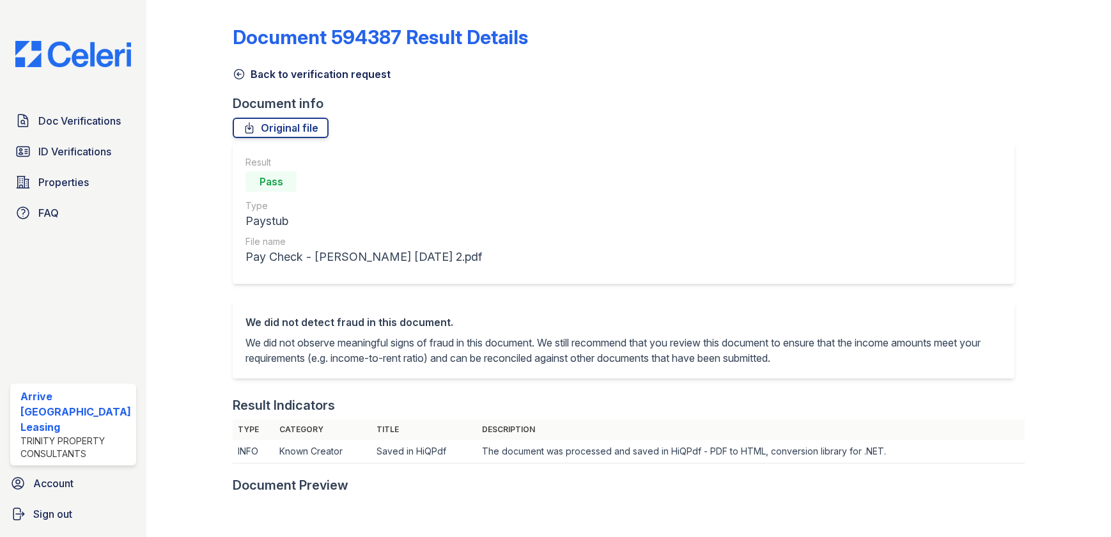 The height and width of the screenshot is (537, 1111). I want to click on div: File name, so click(364, 242).